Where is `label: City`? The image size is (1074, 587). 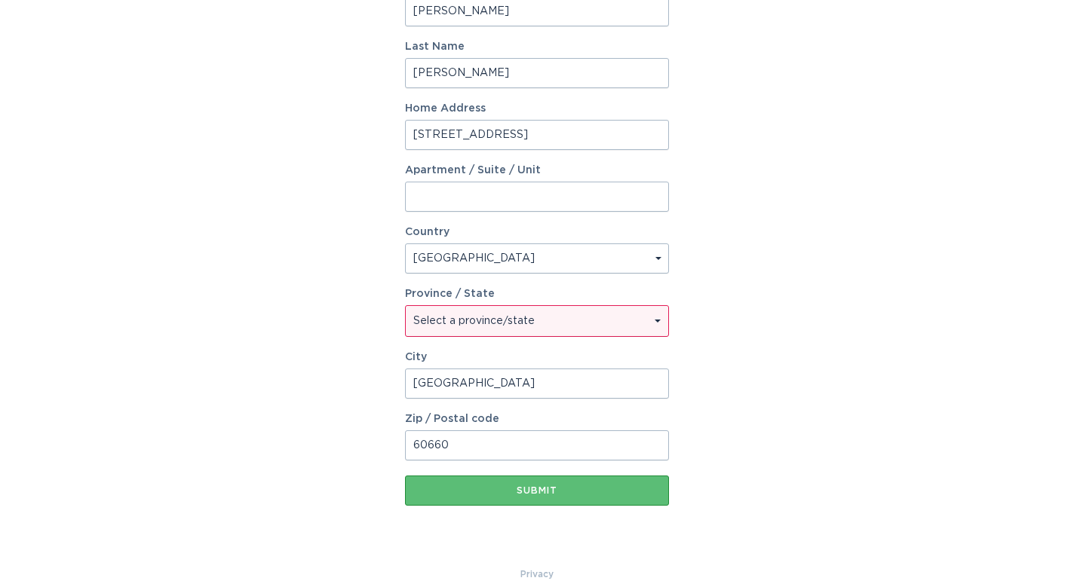 label: City is located at coordinates (537, 357).